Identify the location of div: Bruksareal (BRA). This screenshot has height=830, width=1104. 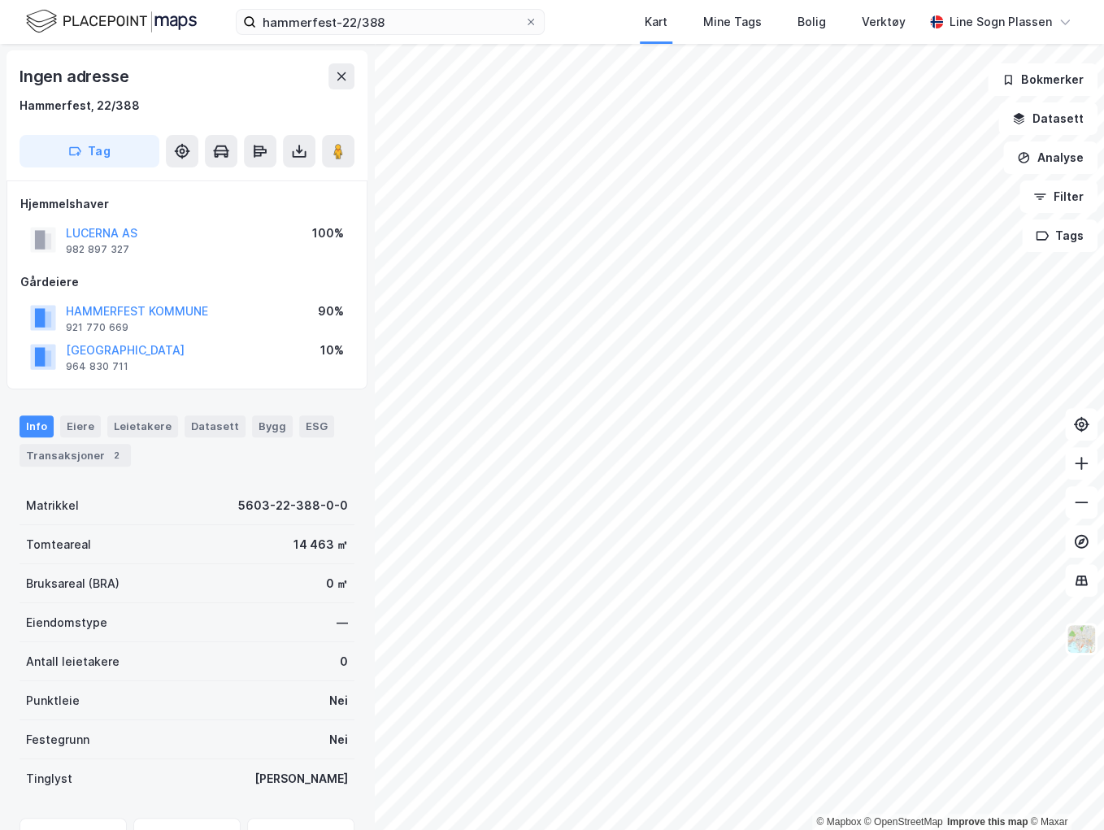
(72, 584).